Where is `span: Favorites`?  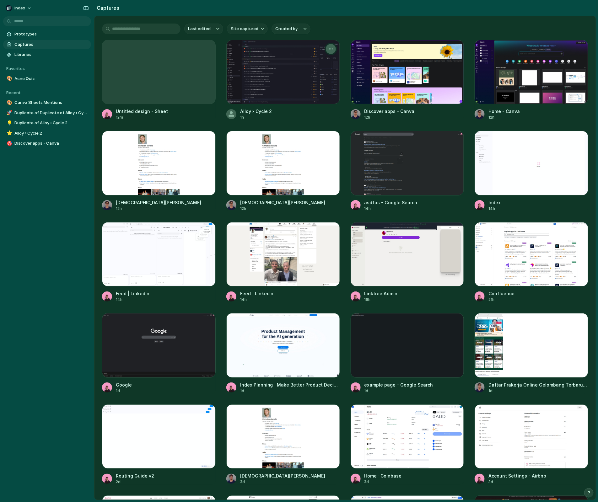
span: Favorites is located at coordinates (15, 68).